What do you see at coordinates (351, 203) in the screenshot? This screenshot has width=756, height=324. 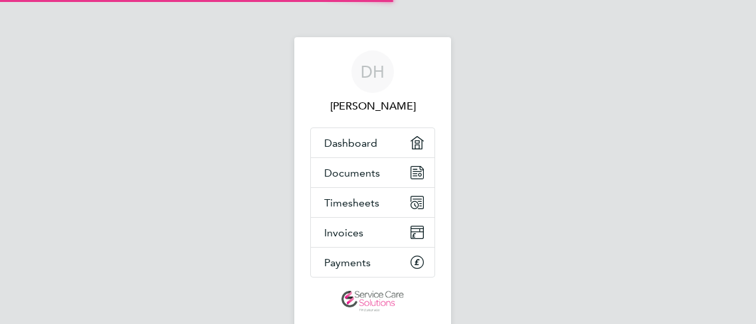 I see `span: Timesheets` at bounding box center [351, 203].